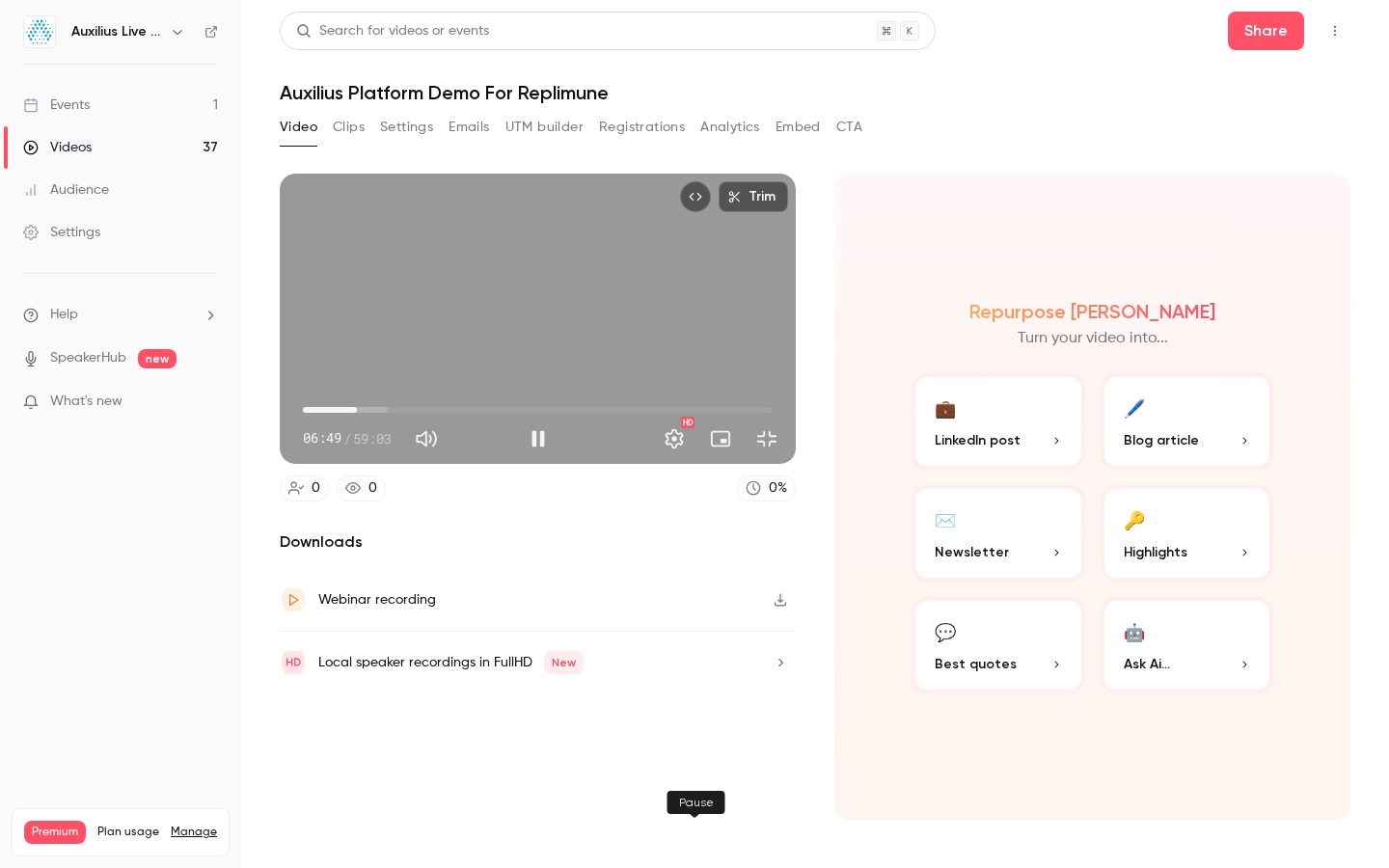 The width and height of the screenshot is (1389, 868). Describe the element at coordinates (378, 600) in the screenshot. I see `div: Webinar recording` at that location.